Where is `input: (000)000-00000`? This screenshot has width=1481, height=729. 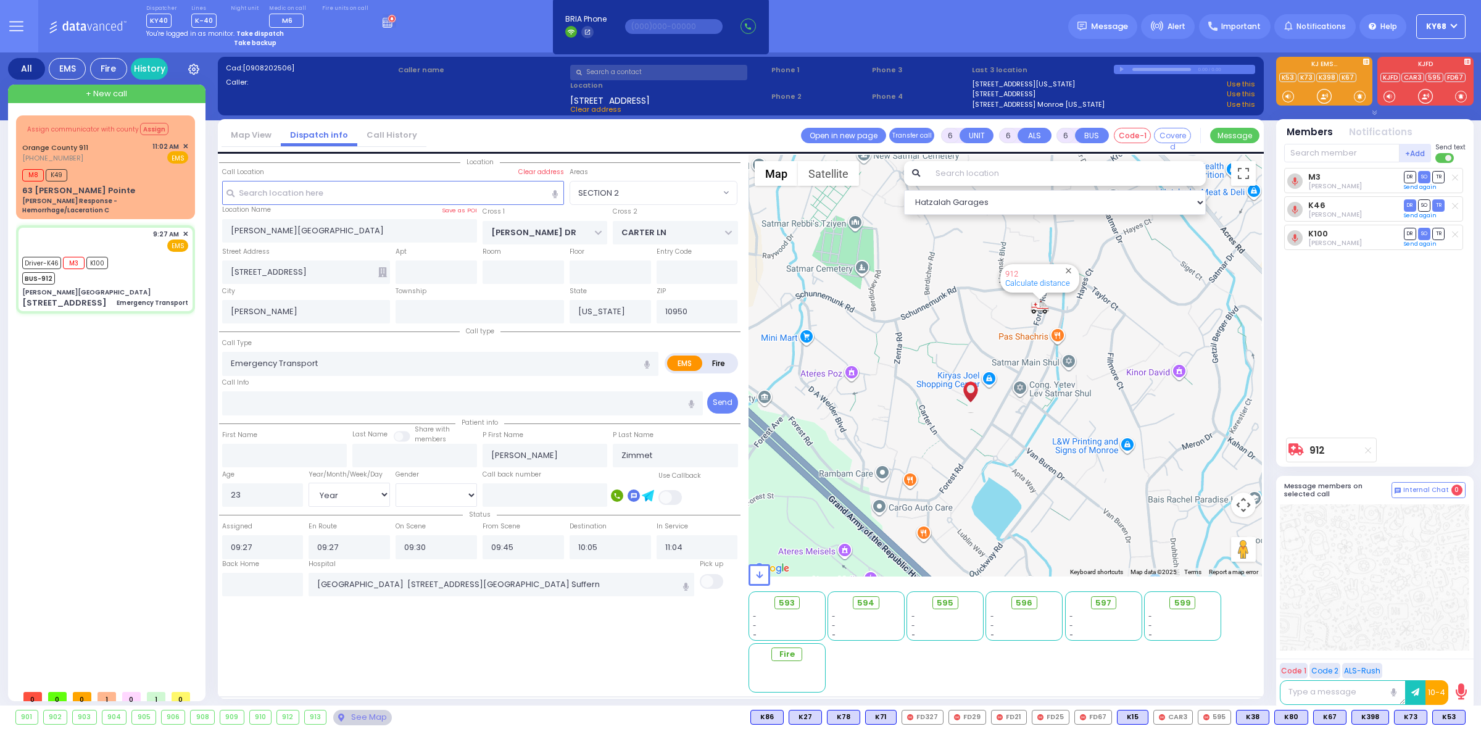 input: (000)000-00000 is located at coordinates (674, 27).